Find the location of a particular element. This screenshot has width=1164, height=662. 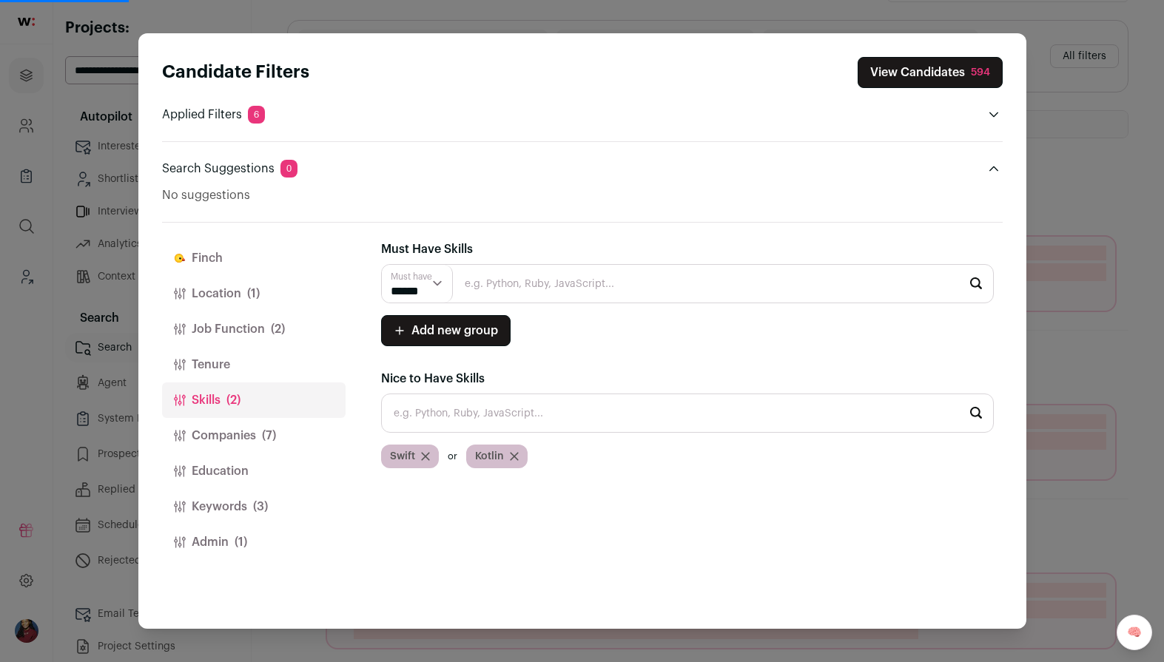

button: Skills(2) is located at coordinates (254, 400).